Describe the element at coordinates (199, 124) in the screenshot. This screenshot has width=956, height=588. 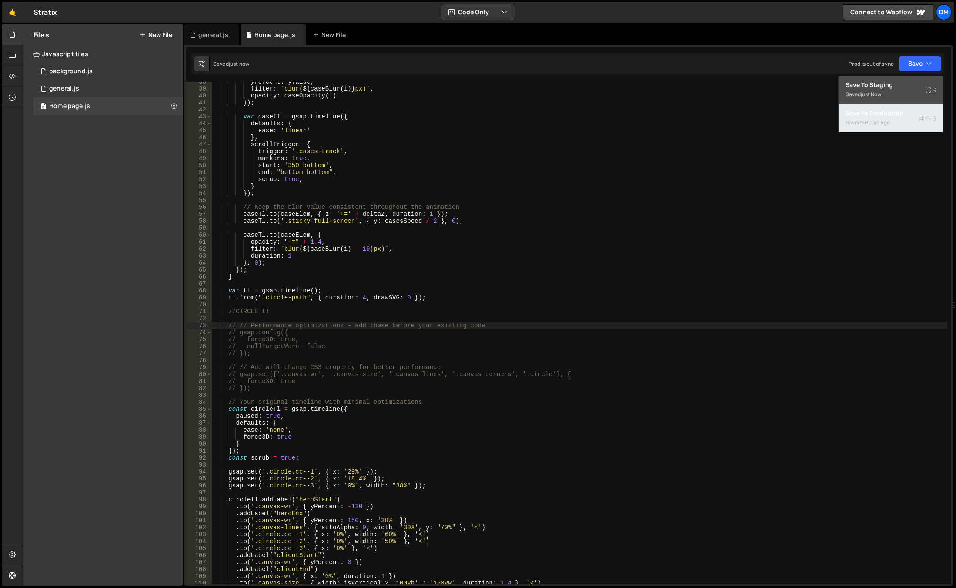
I see `div: 44` at that location.